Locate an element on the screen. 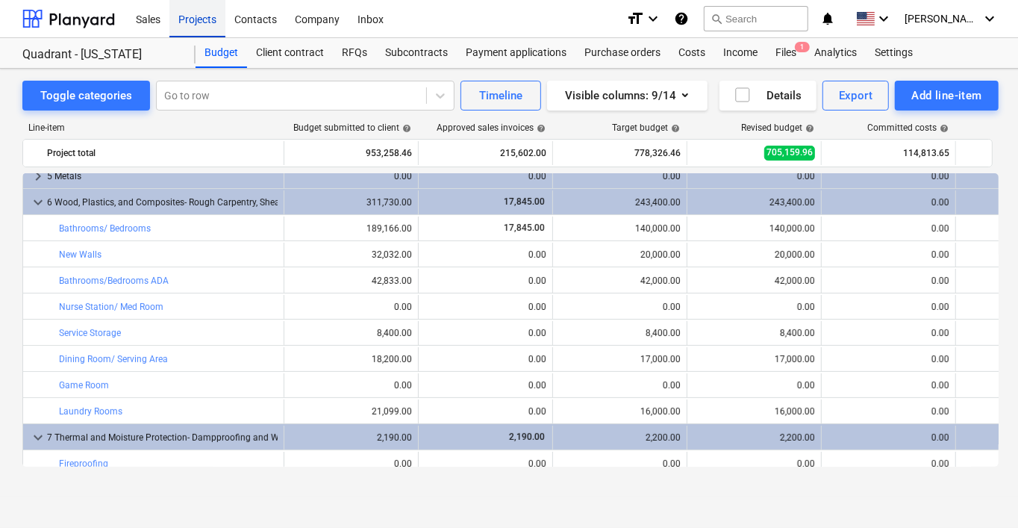  i: notifications is located at coordinates (828, 19).